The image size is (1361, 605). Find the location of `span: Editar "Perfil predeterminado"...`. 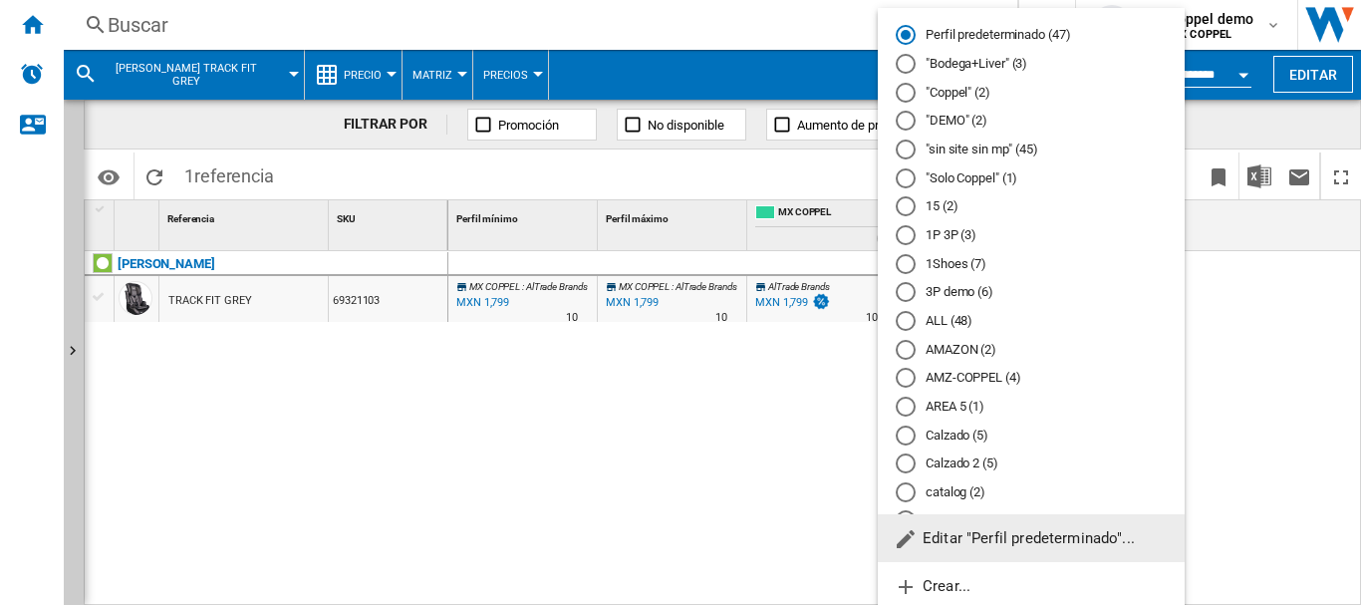

span: Editar "Perfil predeterminado"... is located at coordinates (1014, 538).